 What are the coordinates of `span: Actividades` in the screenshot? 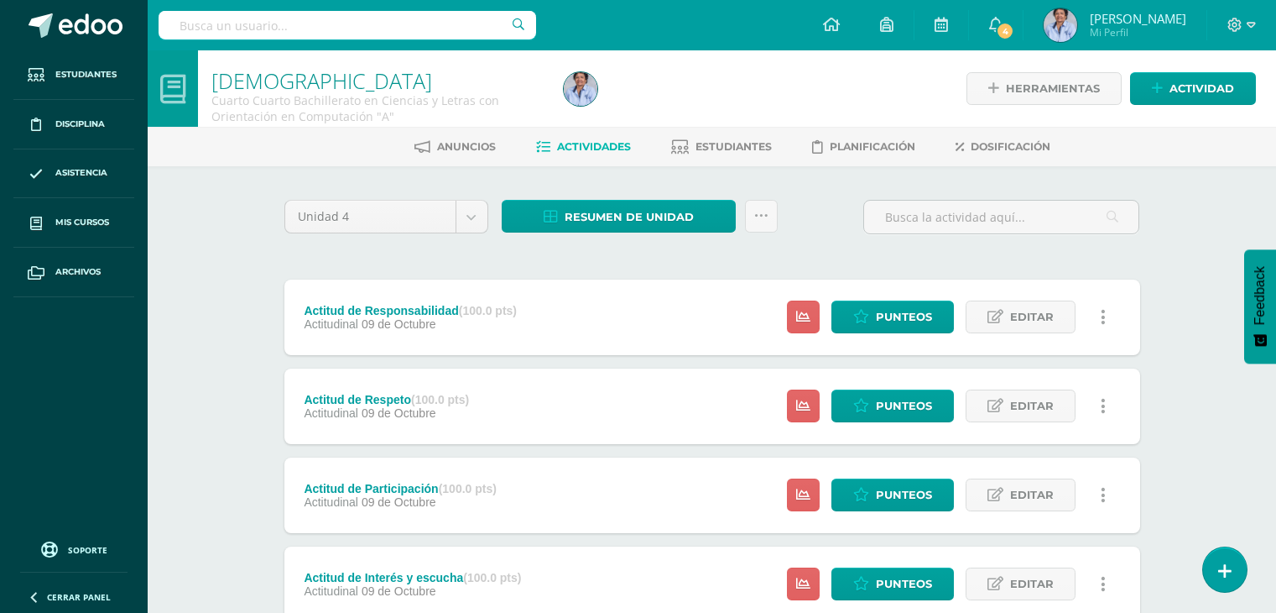 It's located at (594, 146).